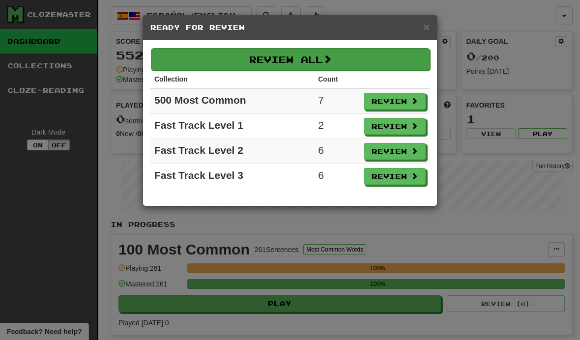 The image size is (580, 340). What do you see at coordinates (290, 28) in the screenshot?
I see `h5: Ready for Review` at bounding box center [290, 28].